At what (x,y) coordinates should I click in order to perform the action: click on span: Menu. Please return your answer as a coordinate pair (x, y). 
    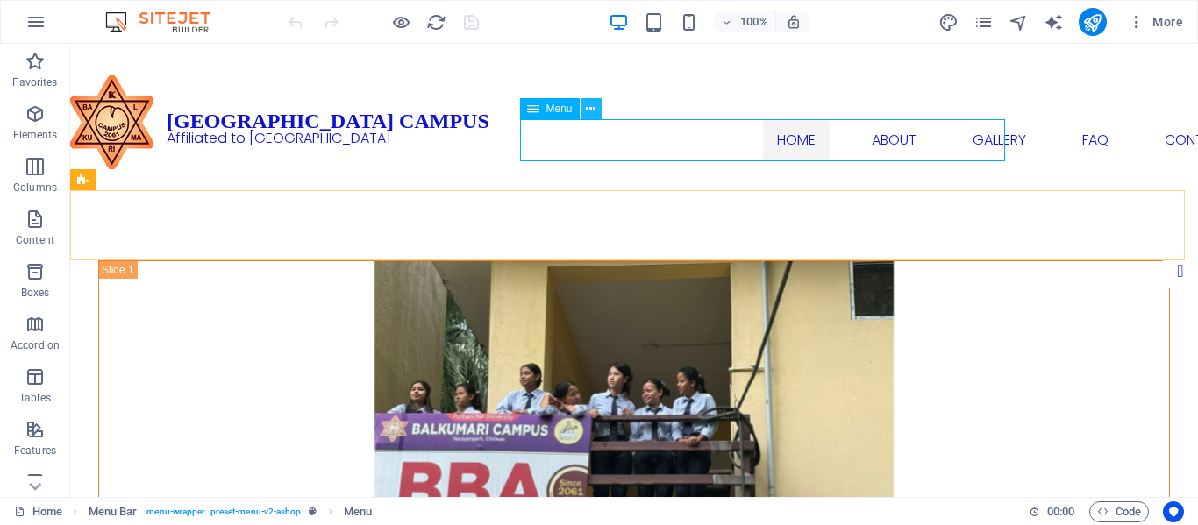
    Looking at the image, I should click on (560, 109).